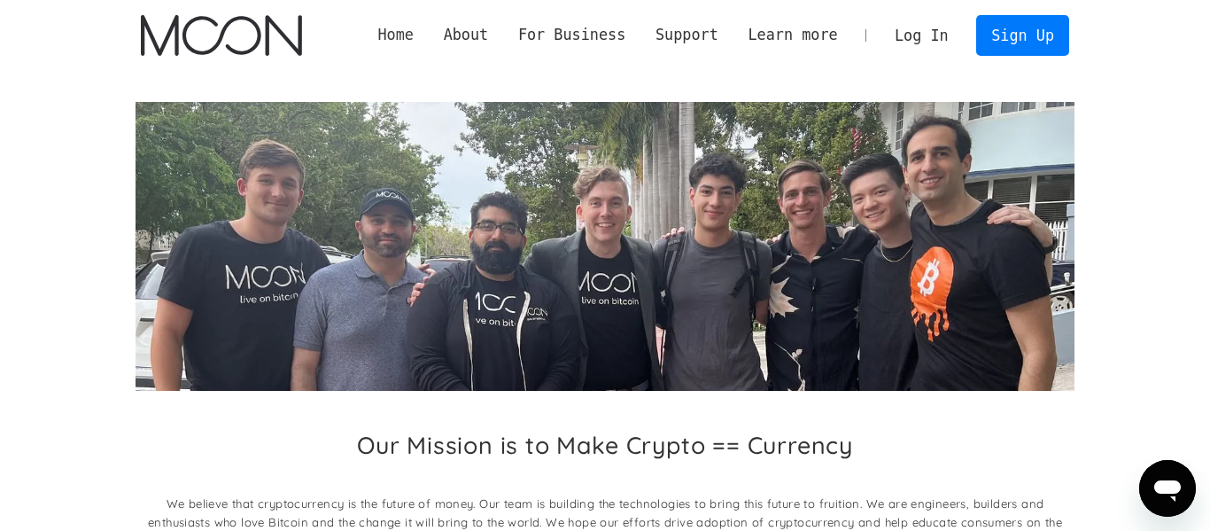 This screenshot has width=1210, height=531. Describe the element at coordinates (1022, 35) in the screenshot. I see `a: Sign Up` at that location.